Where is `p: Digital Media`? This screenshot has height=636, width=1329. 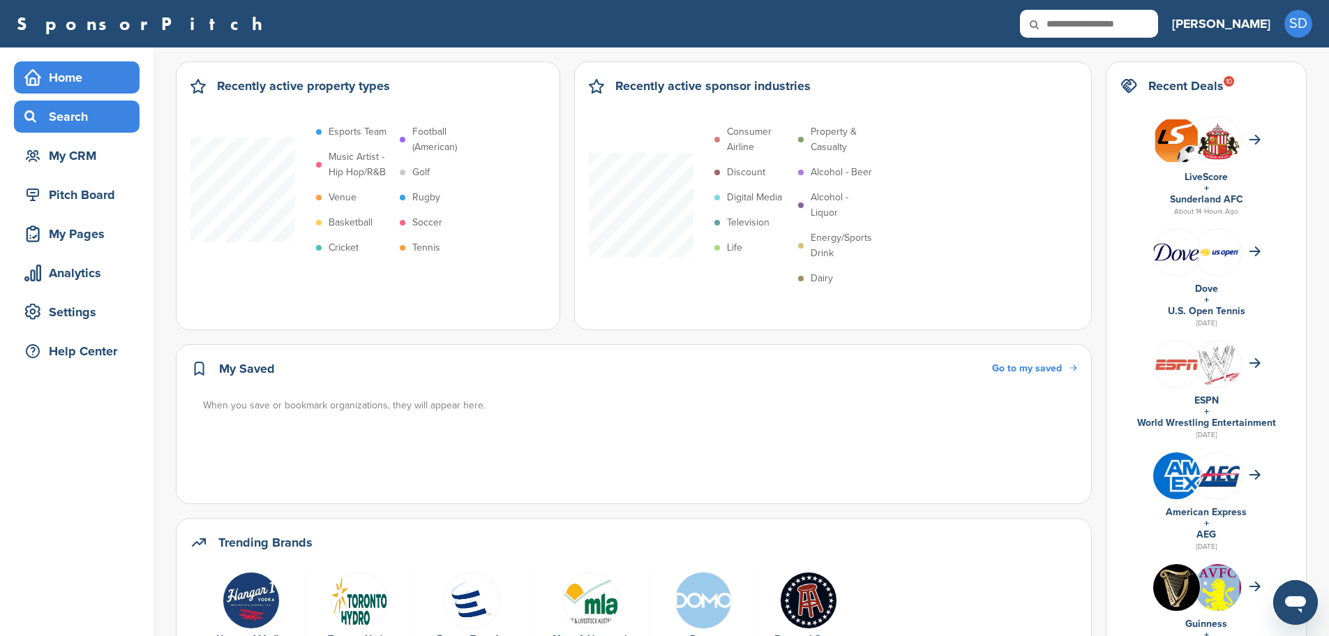 p: Digital Media is located at coordinates (754, 197).